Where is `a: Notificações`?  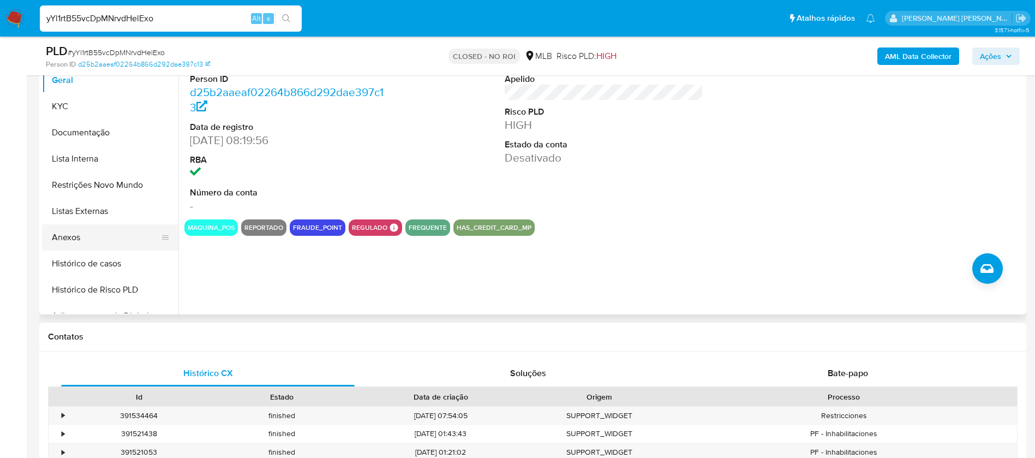
a: Notificações is located at coordinates (870, 18).